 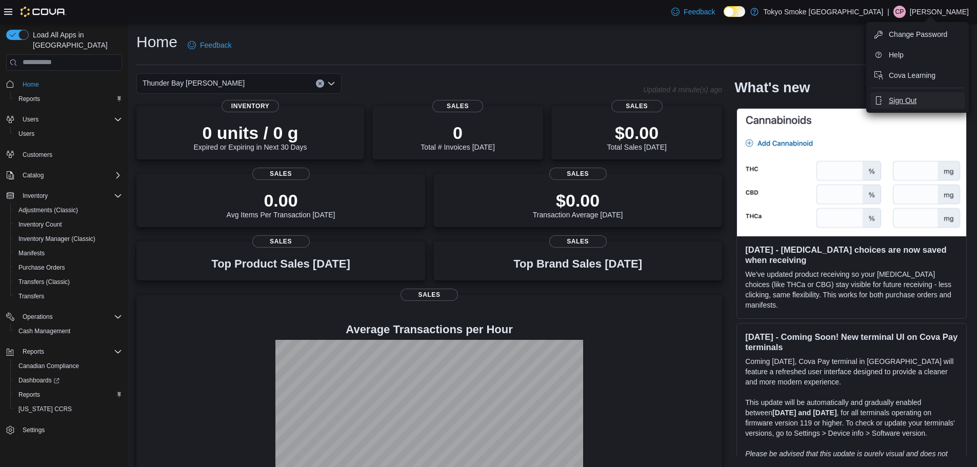 What do you see at coordinates (33, 430) in the screenshot?
I see `span: Settings` at bounding box center [33, 430].